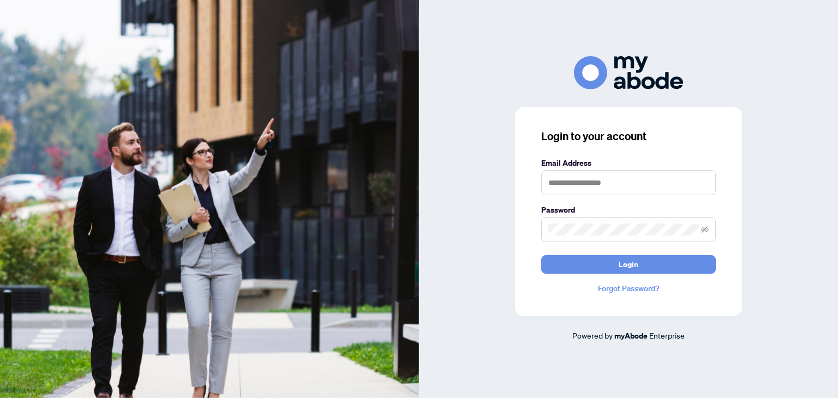 This screenshot has width=838, height=398. I want to click on span: Powered by, so click(593, 336).